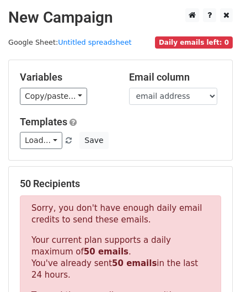 The width and height of the screenshot is (241, 292). Describe the element at coordinates (120, 214) in the screenshot. I see `p: Sorry, you don't have enough daily email credits to send these emails.` at that location.